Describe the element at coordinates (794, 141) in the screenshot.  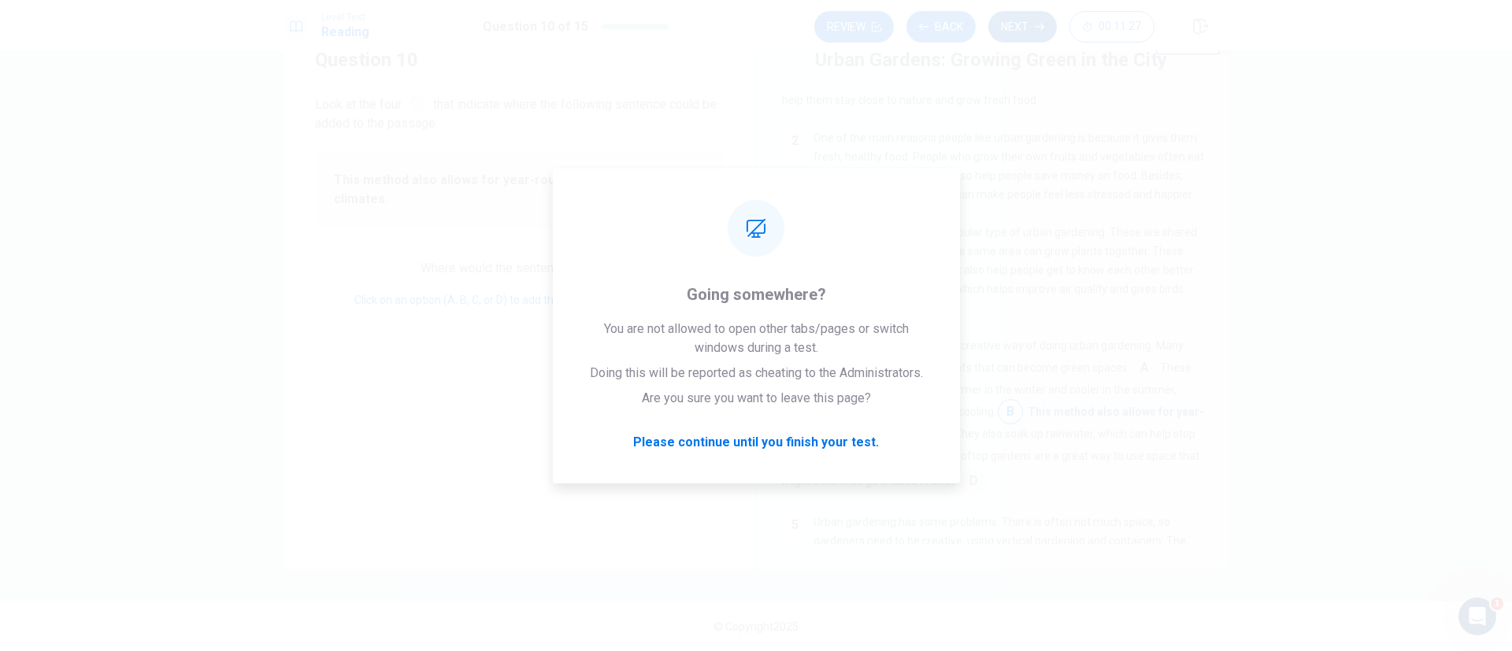
I see `div: 2` at that location.